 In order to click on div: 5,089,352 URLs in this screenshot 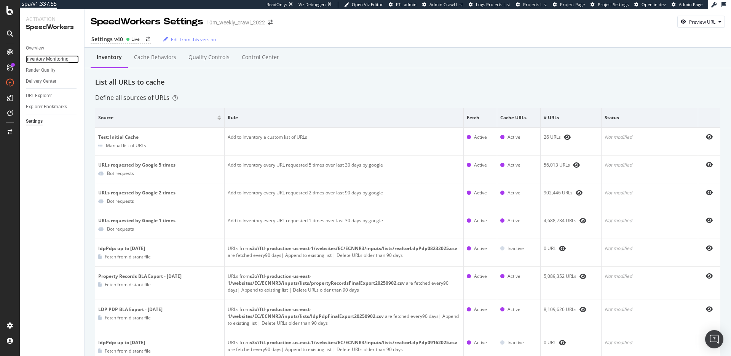, I will do `click(571, 276)`.